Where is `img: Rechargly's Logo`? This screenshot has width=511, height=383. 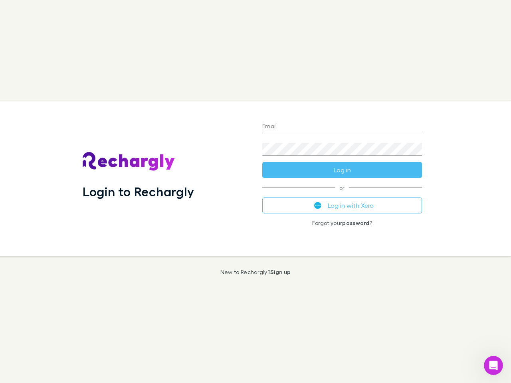 img: Rechargly's Logo is located at coordinates (129, 162).